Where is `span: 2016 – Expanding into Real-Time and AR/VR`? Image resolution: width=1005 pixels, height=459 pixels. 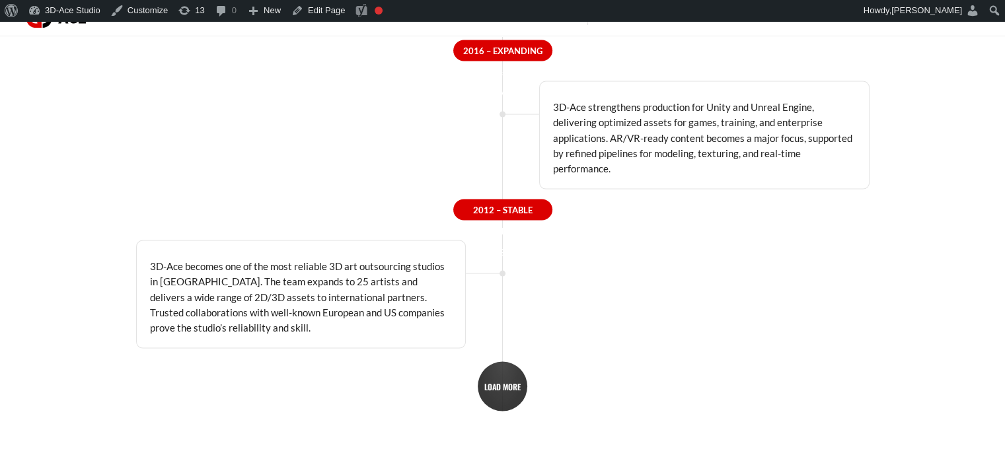
span: 2016 – Expanding into Real-Time and AR/VR is located at coordinates (503, 51).